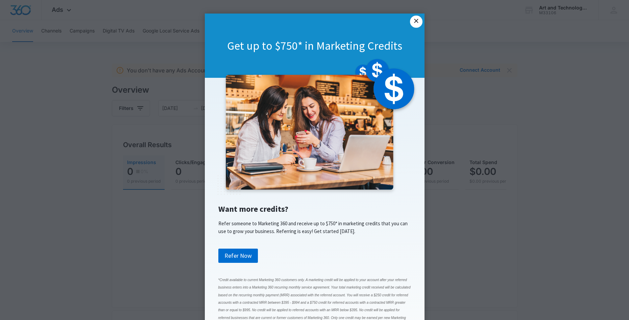 This screenshot has width=629, height=320. Describe the element at coordinates (416, 22) in the screenshot. I see `a: Close modal` at that location.